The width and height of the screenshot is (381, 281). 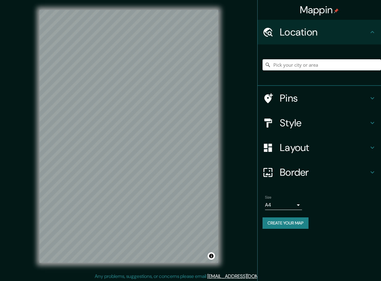 What do you see at coordinates (324, 147) in the screenshot?
I see `h4: Layout` at bounding box center [324, 147].